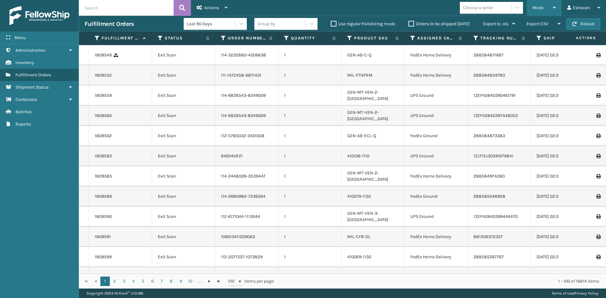 The height and width of the screenshot is (298, 606). I want to click on a: 288584871667, so click(488, 55).